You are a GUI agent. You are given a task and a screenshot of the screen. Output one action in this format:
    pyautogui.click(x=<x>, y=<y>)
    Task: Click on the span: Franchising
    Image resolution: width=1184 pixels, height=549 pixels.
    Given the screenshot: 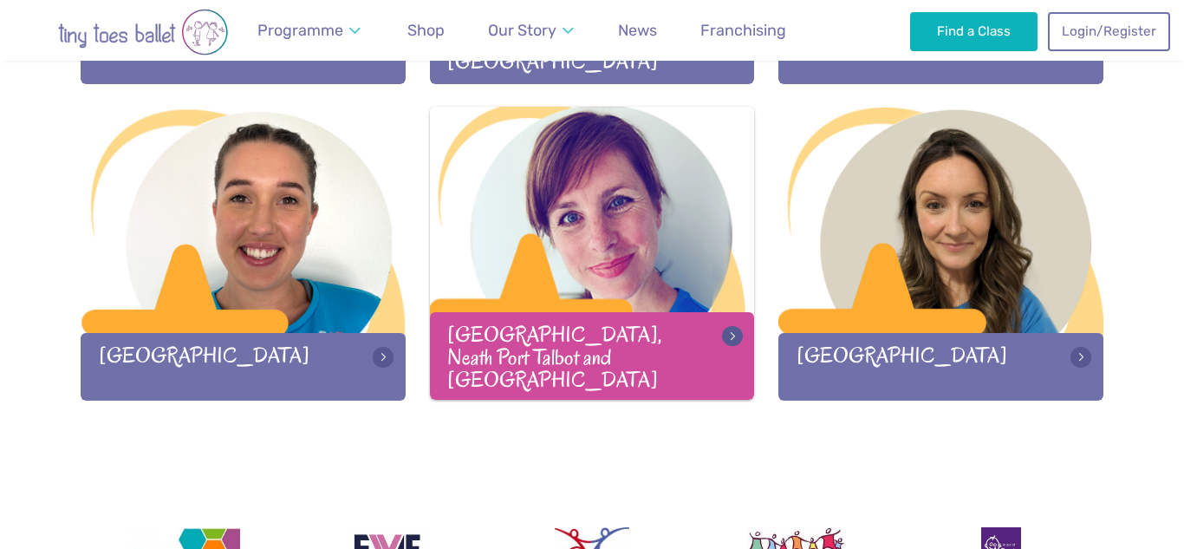 What is the action you would take?
    pyautogui.click(x=743, y=29)
    